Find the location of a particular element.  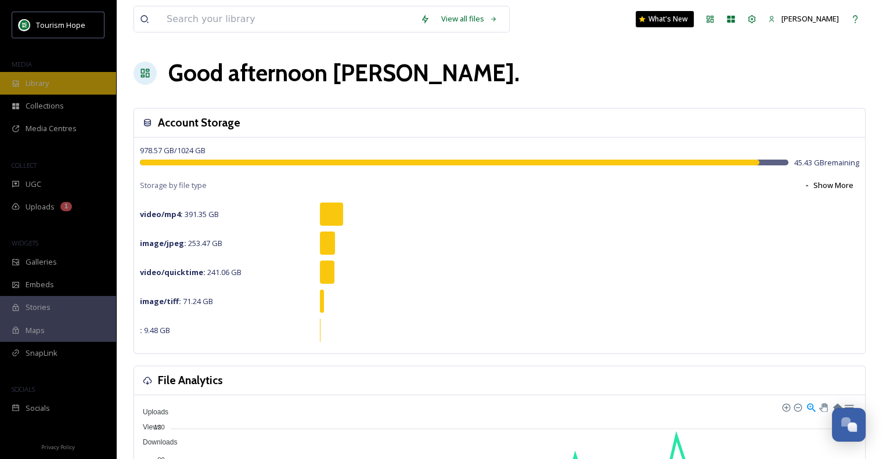

span: MEDIA is located at coordinates (21, 64).